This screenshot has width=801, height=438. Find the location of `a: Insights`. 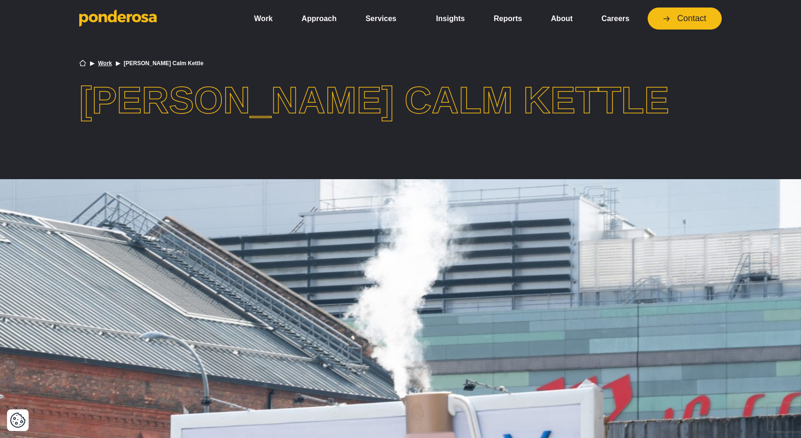

a: Insights is located at coordinates (450, 19).